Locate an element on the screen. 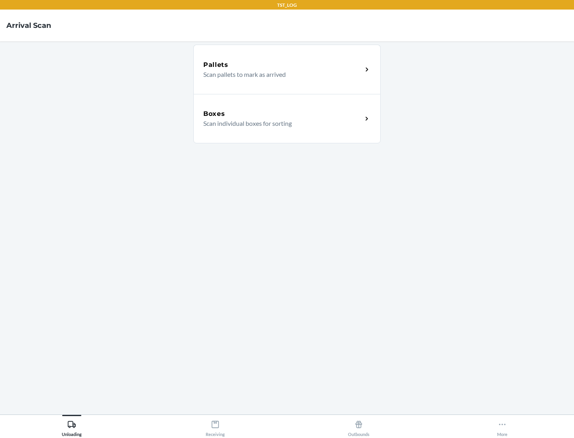 This screenshot has height=438, width=574. a: BoxesScan individual boxes for sorting is located at coordinates (287, 119).